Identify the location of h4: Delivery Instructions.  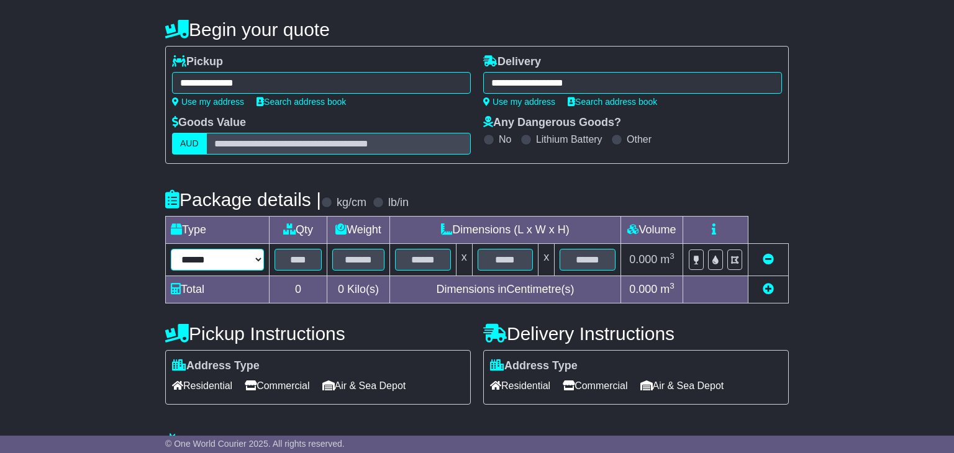
(636, 334).